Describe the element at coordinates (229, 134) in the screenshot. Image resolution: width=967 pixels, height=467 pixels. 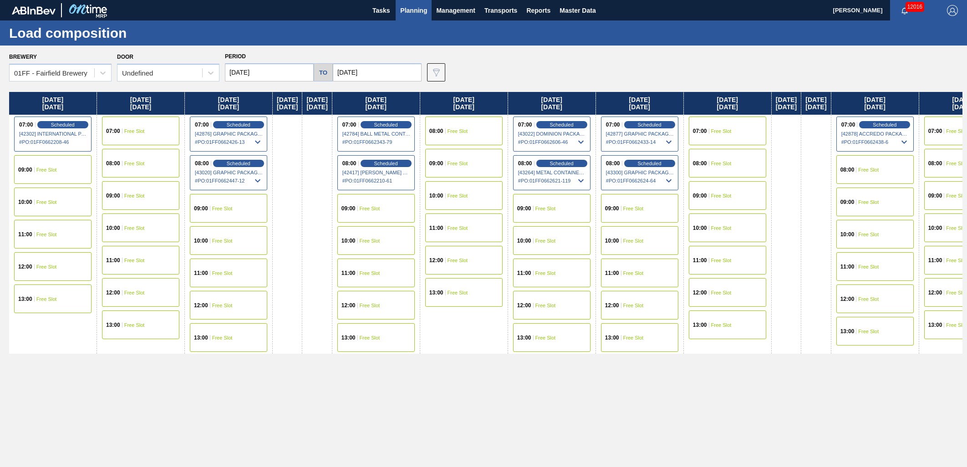
I see `span: [42876] GRAPHIC PACKAGING INTERNATIONA - 0008221069` at that location.